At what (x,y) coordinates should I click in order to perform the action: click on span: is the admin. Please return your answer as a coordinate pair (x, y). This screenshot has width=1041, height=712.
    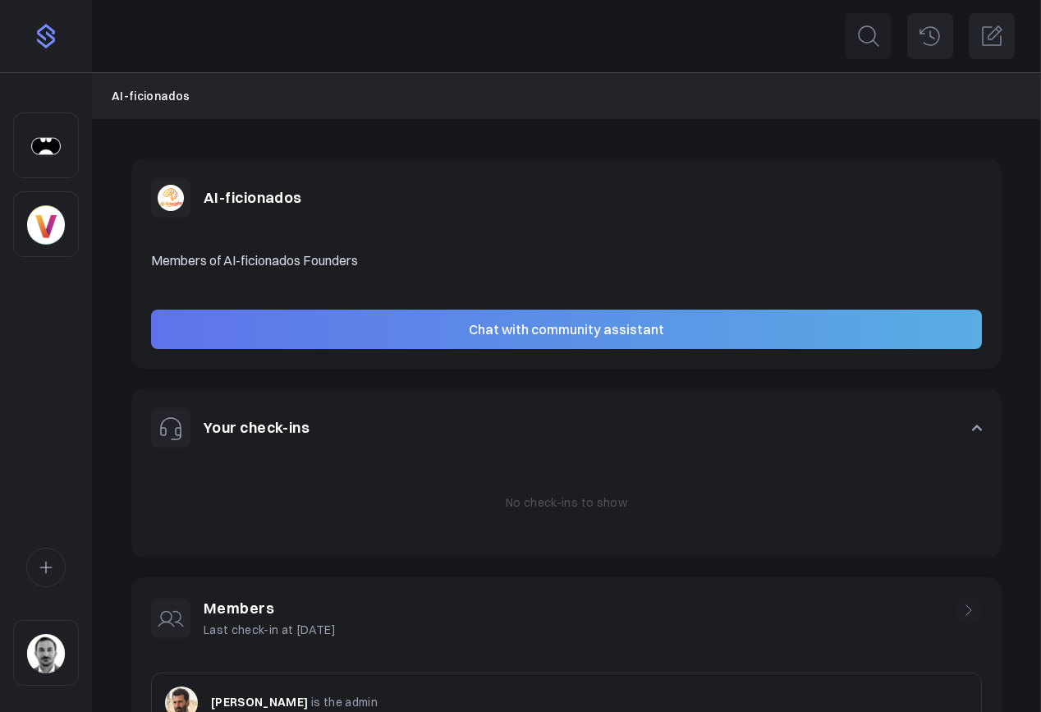
    Looking at the image, I should click on (344, 702).